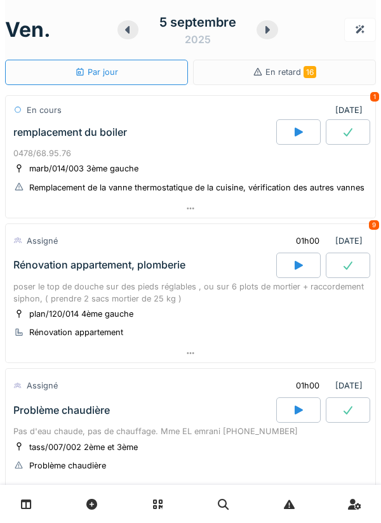  What do you see at coordinates (28, 30) in the screenshot?
I see `h1: ven.` at bounding box center [28, 30].